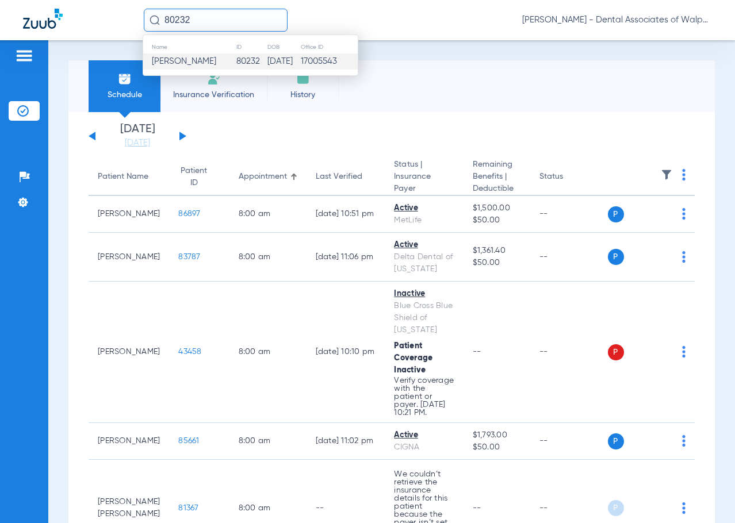 This screenshot has height=523, width=735. What do you see at coordinates (284, 47) in the screenshot?
I see `th: DOB` at bounding box center [284, 47].